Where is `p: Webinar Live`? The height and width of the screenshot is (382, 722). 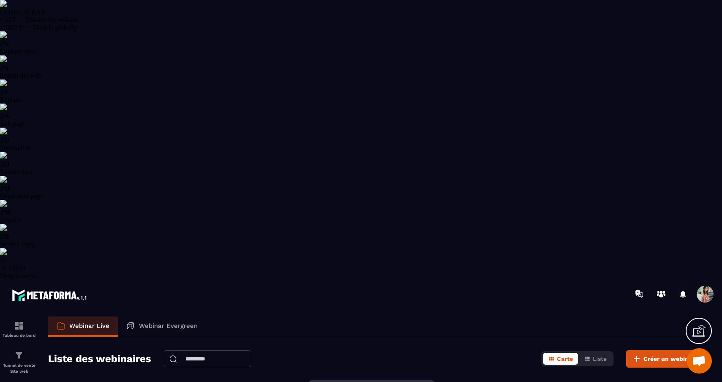
p: Webinar Live is located at coordinates (89, 325).